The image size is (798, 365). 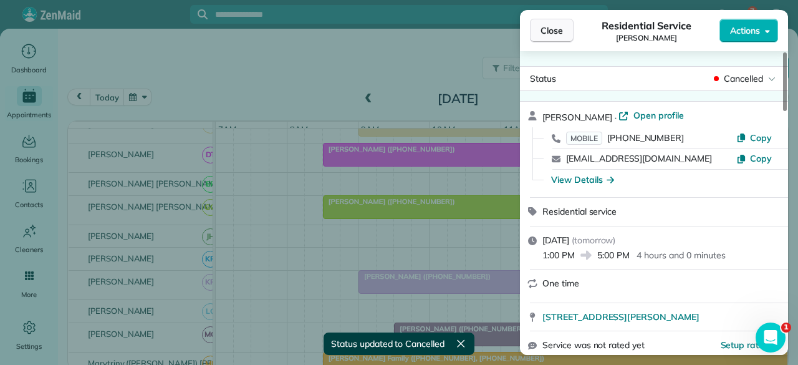 I want to click on span: ( tomorrow ), so click(x=594, y=240).